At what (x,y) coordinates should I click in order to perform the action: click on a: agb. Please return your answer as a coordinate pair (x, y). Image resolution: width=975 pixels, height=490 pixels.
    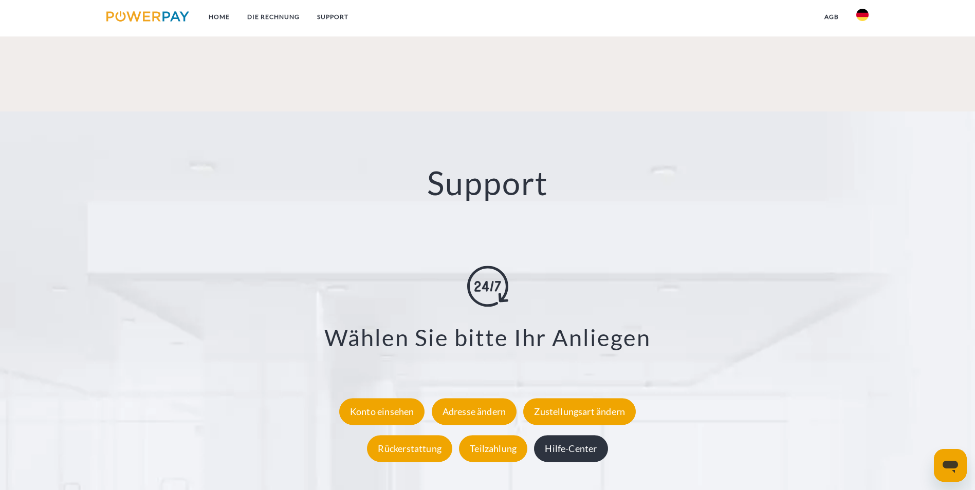
    Looking at the image, I should click on (832, 17).